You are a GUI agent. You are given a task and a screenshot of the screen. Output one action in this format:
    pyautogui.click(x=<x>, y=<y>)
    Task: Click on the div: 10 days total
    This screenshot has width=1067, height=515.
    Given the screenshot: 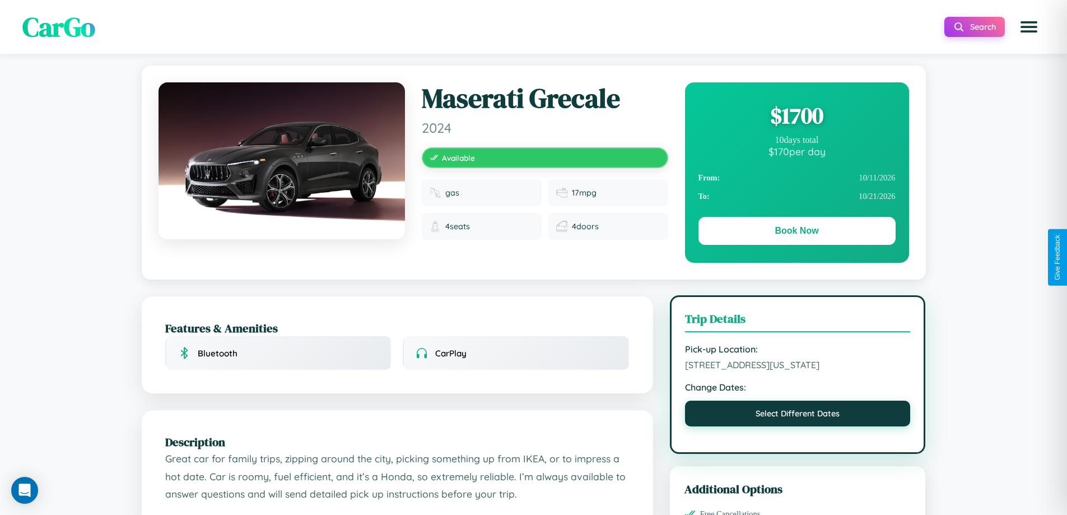 What is the action you would take?
    pyautogui.click(x=797, y=140)
    